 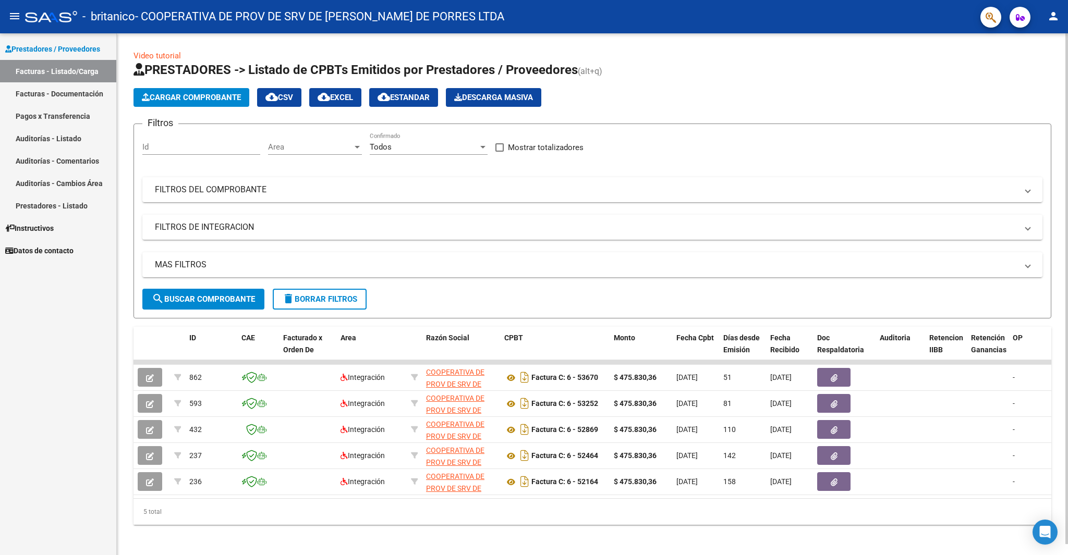 What do you see at coordinates (565, 456) in the screenshot?
I see `strong: Factura C: 6 - 52464` at bounding box center [565, 456].